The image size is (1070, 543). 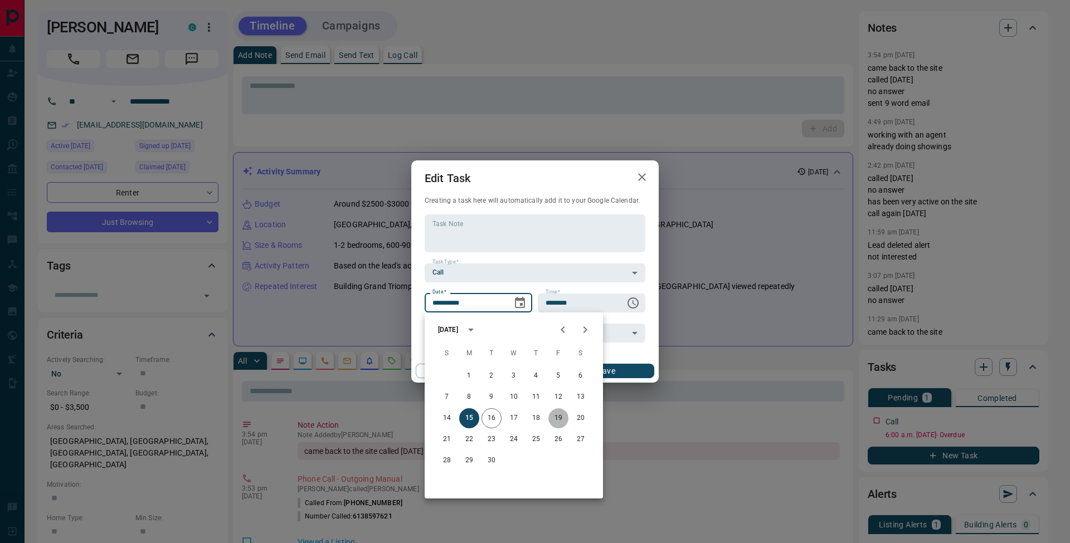 What do you see at coordinates (558, 418) in the screenshot?
I see `button: 19` at bounding box center [558, 418].